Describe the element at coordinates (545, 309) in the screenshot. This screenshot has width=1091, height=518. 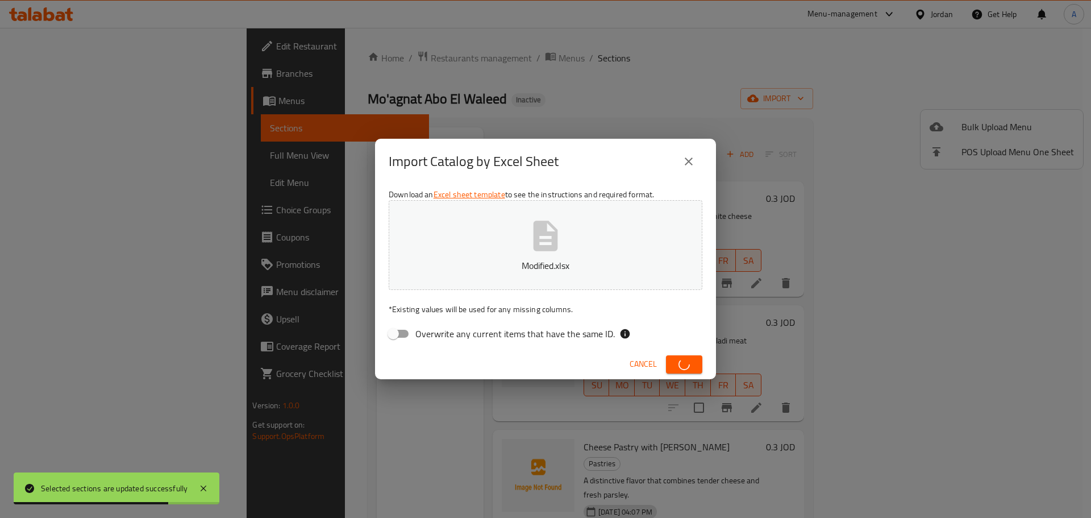
I see `p: Existing values will be used for any missing columns.` at that location.